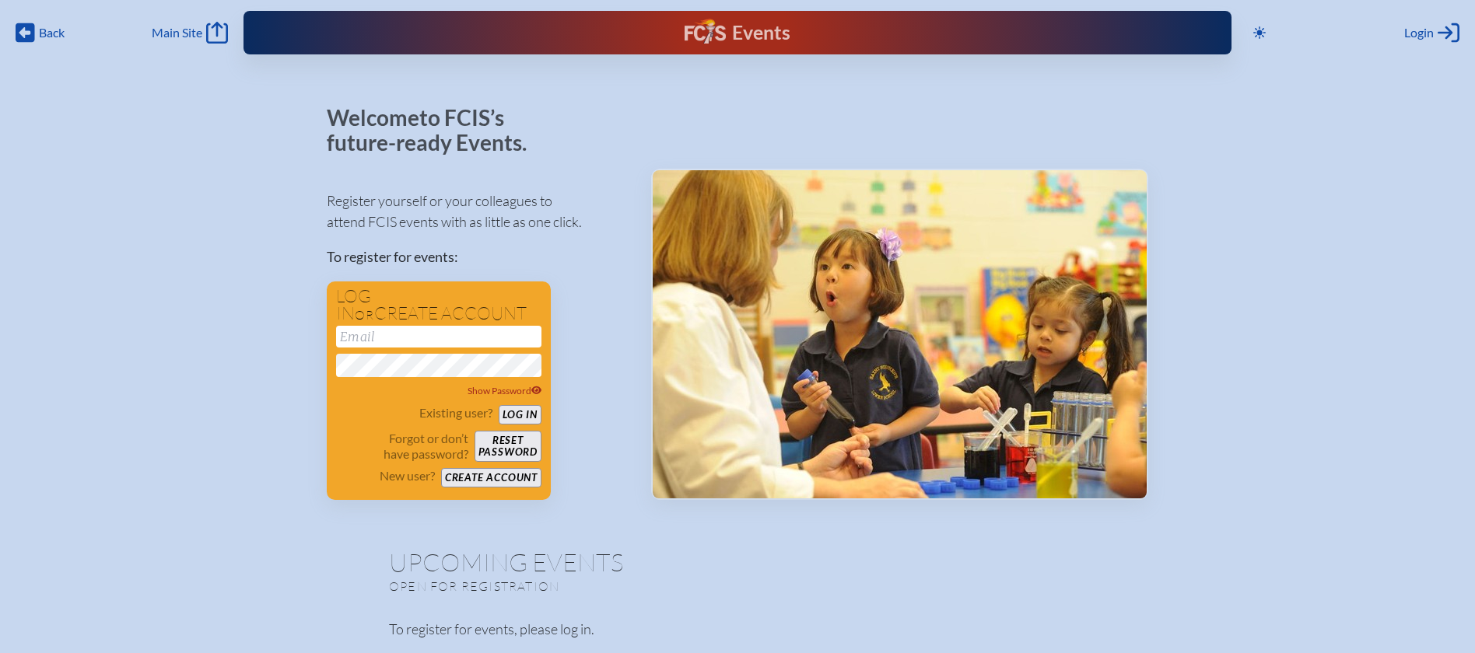 Image resolution: width=1475 pixels, height=653 pixels. Describe the element at coordinates (439, 305) in the screenshot. I see `h1: Log in create account` at that location.